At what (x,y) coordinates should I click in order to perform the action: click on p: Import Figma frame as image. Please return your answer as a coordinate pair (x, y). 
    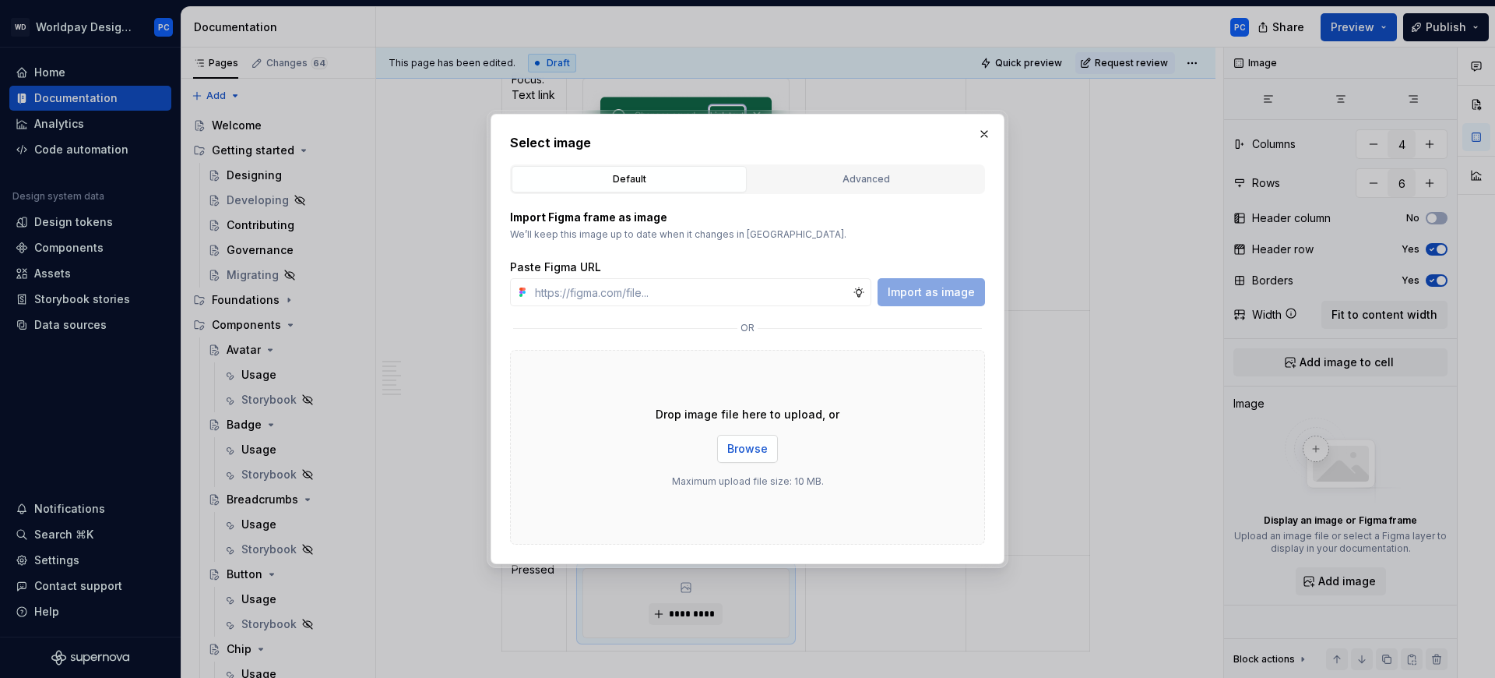
    Looking at the image, I should click on (748, 217).